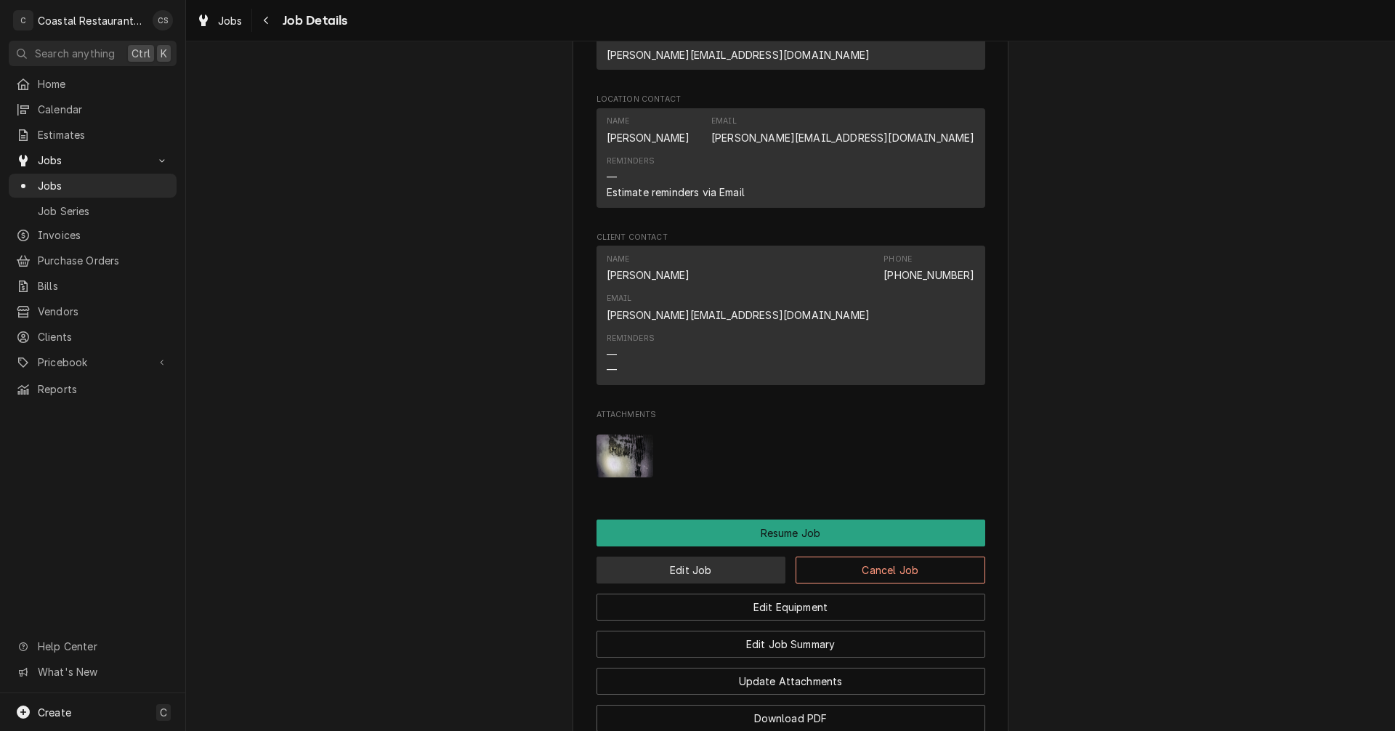 This screenshot has width=1395, height=731. What do you see at coordinates (92, 160) in the screenshot?
I see `a: Go to Jobs` at bounding box center [92, 160].